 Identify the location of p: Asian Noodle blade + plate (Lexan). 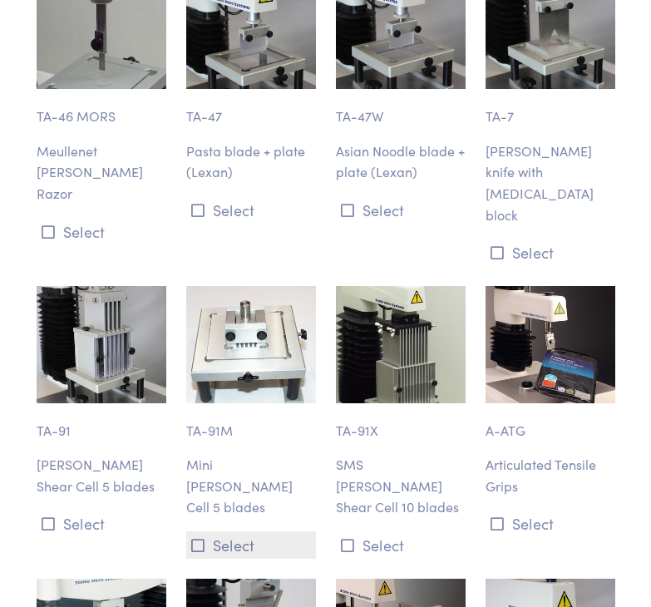
(401, 161).